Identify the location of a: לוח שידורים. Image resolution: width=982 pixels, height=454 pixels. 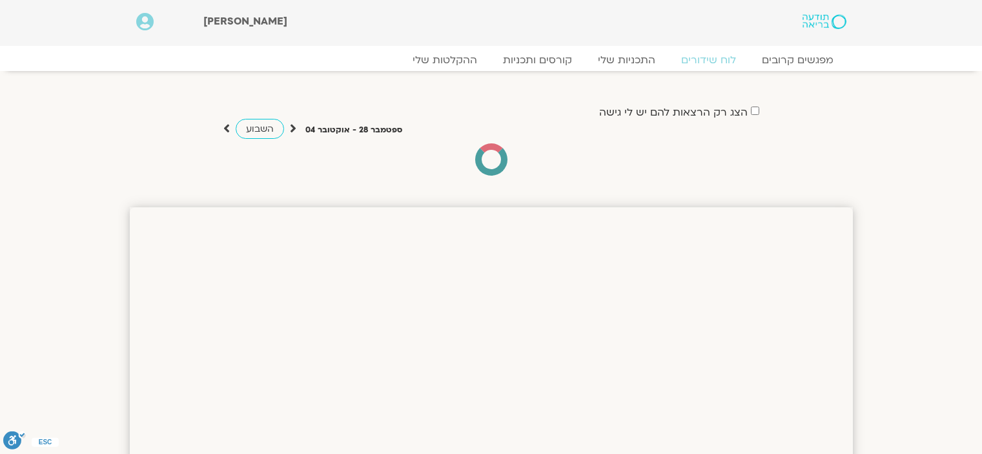
(708, 60).